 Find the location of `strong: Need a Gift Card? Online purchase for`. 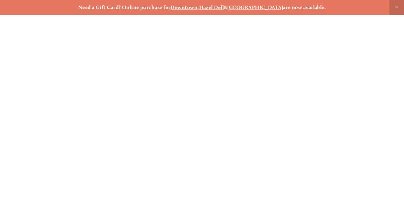

strong: Need a Gift Card? Online purchase for is located at coordinates (124, 7).